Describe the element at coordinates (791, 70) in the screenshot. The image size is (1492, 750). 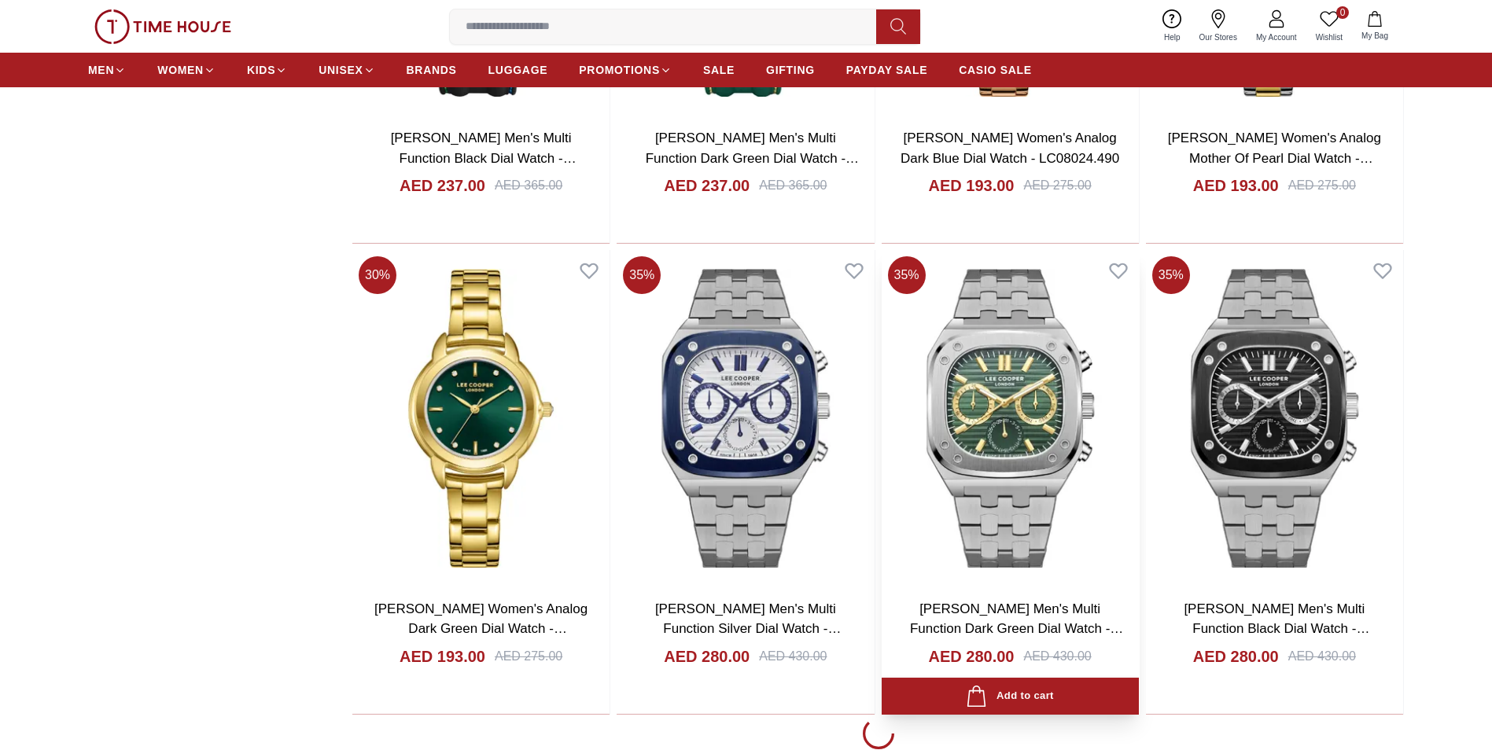
I see `span: GIFTING` at that location.